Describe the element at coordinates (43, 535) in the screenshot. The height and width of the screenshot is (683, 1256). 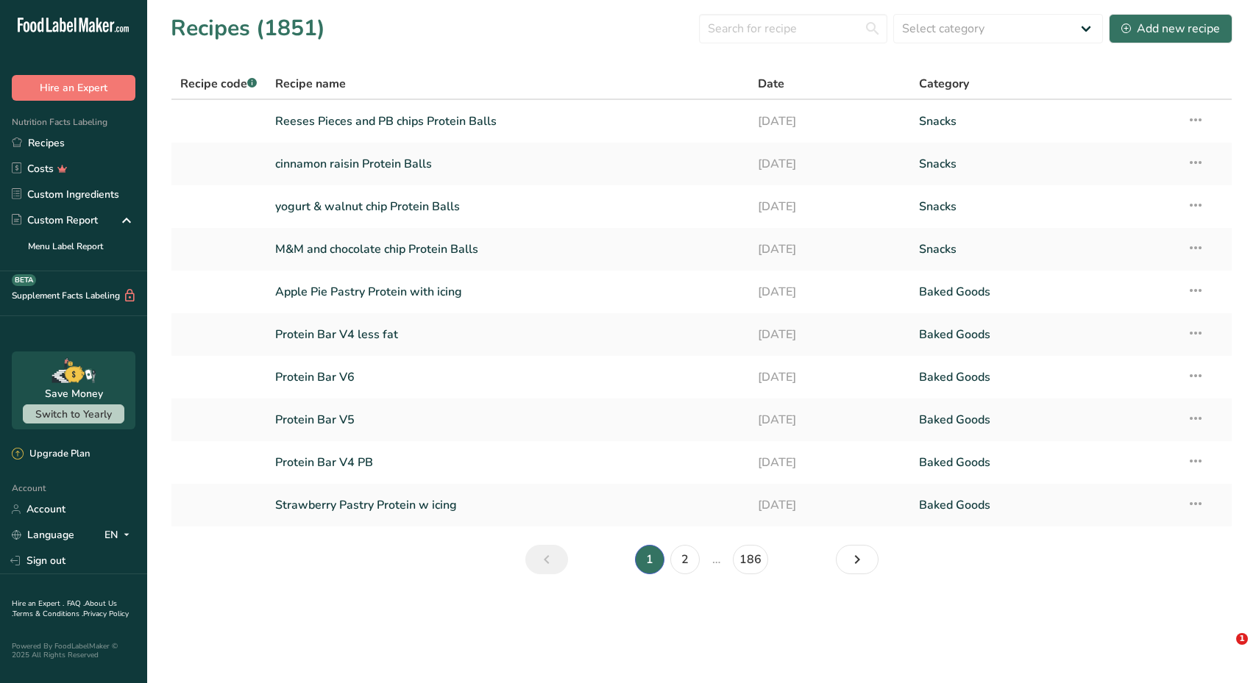
I see `a: Language` at that location.